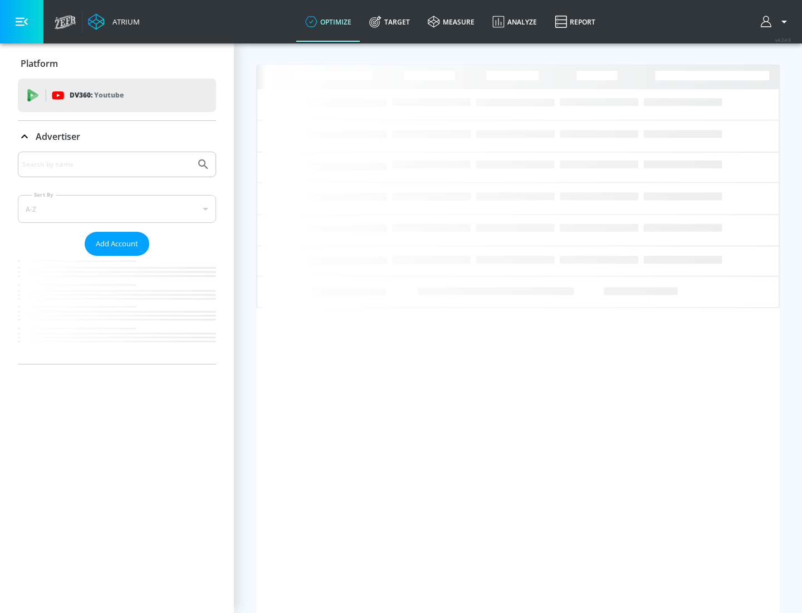  I want to click on div: Atrium, so click(124, 22).